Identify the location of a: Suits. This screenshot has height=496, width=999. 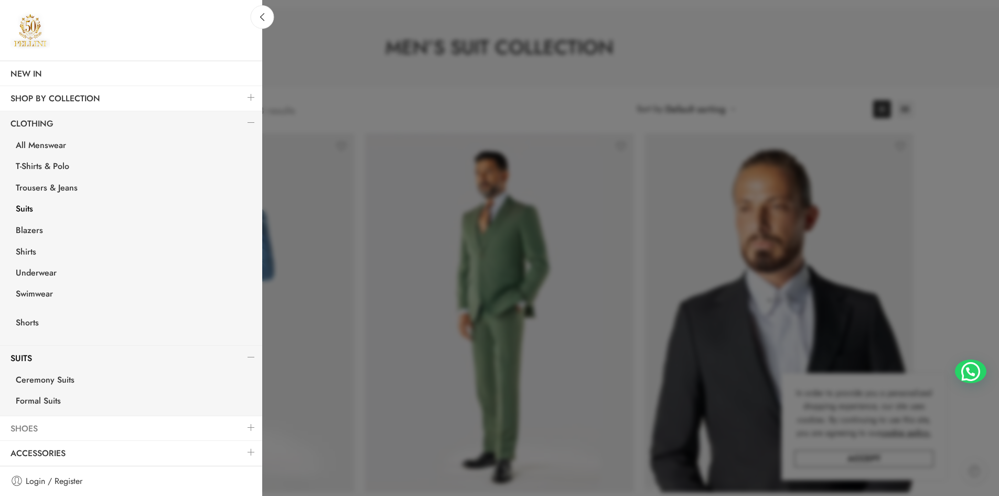
(134, 210).